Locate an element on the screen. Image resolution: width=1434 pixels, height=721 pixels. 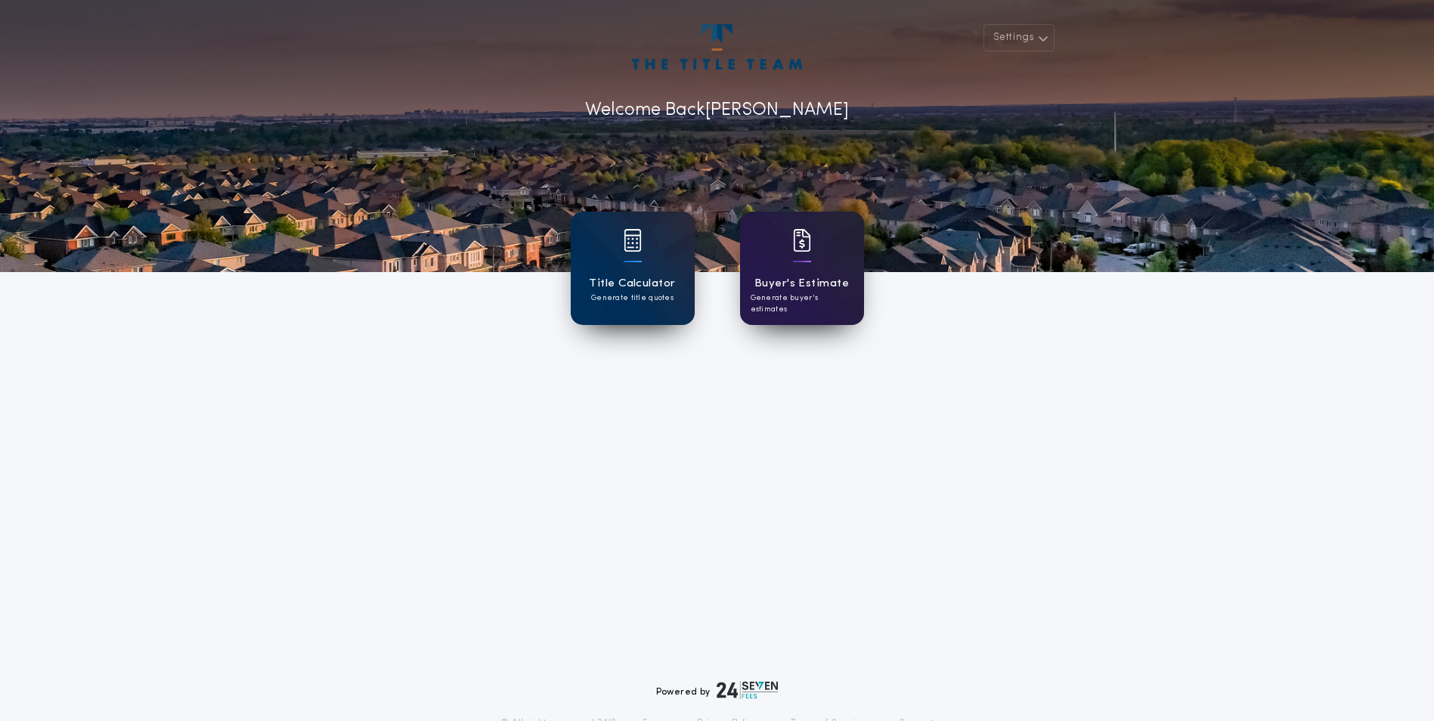
p: Generate title quotes is located at coordinates (632, 298).